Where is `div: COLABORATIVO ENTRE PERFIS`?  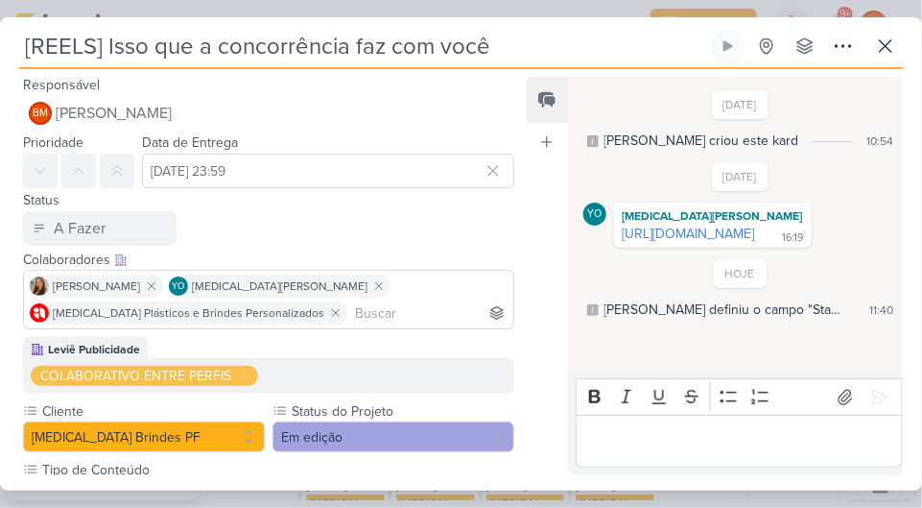 div: COLABORATIVO ENTRE PERFIS is located at coordinates (135, 375).